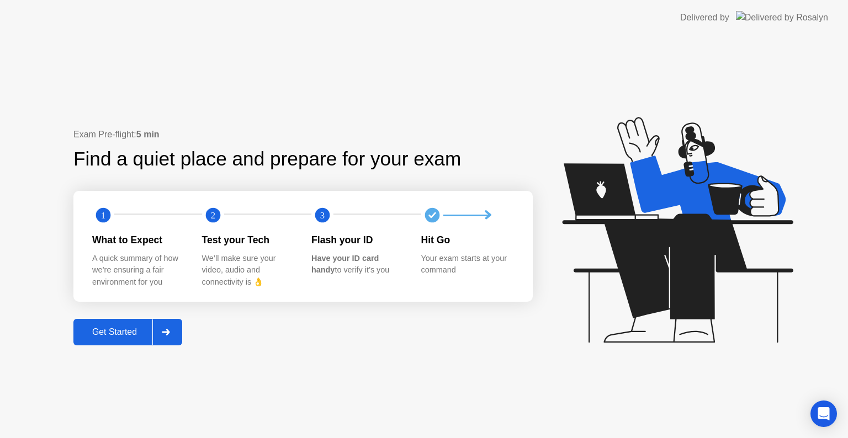  Describe the element at coordinates (467, 265) in the screenshot. I see `div: Your exam starts at your command` at that location.